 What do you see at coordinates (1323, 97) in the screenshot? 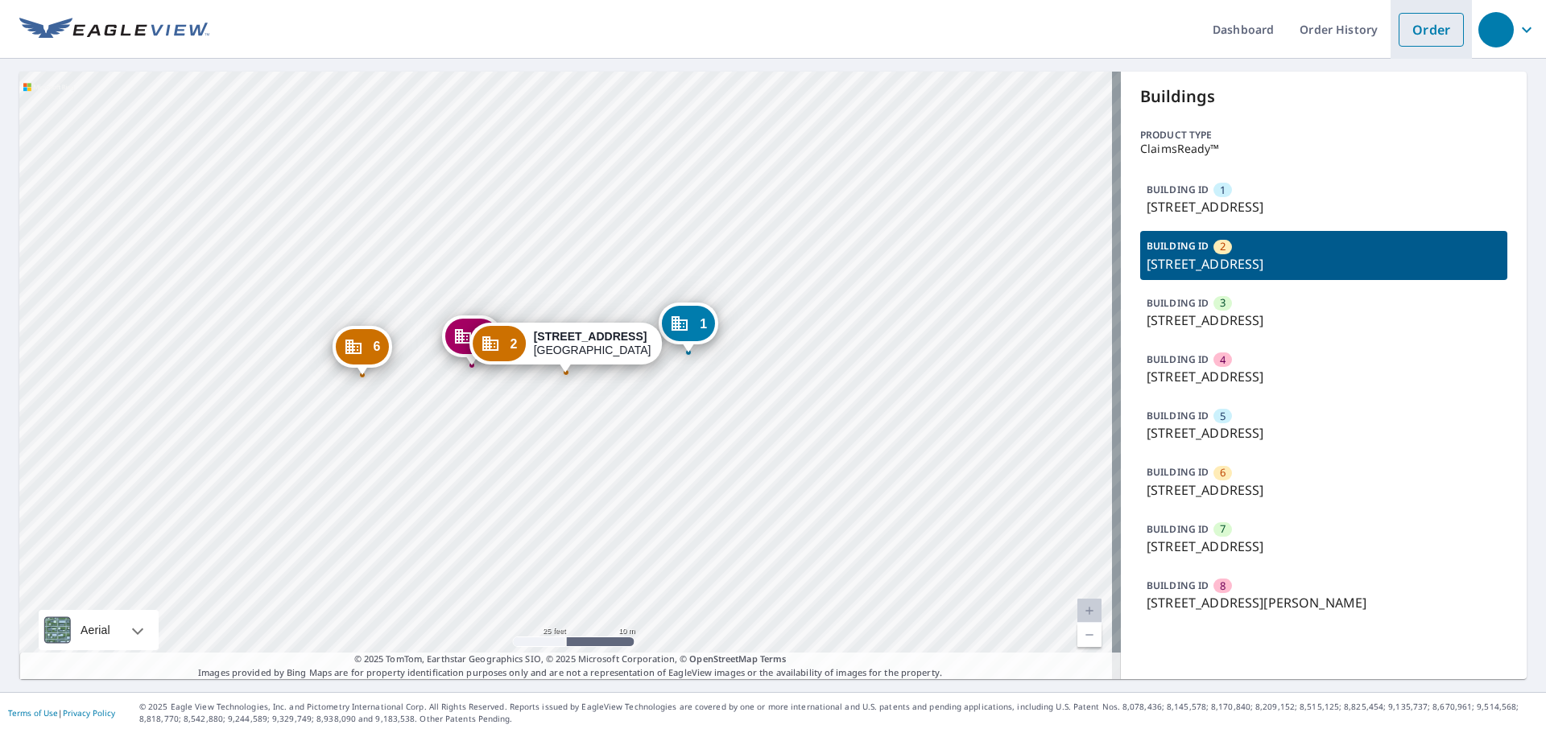
I see `p: Buildings` at bounding box center [1323, 97].